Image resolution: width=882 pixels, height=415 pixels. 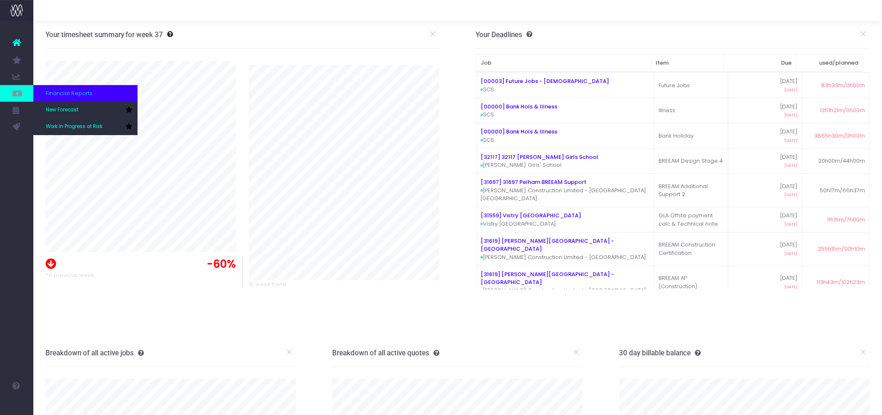 I want to click on td: GLA Offste payment calc & Technical note, so click(x=691, y=219).